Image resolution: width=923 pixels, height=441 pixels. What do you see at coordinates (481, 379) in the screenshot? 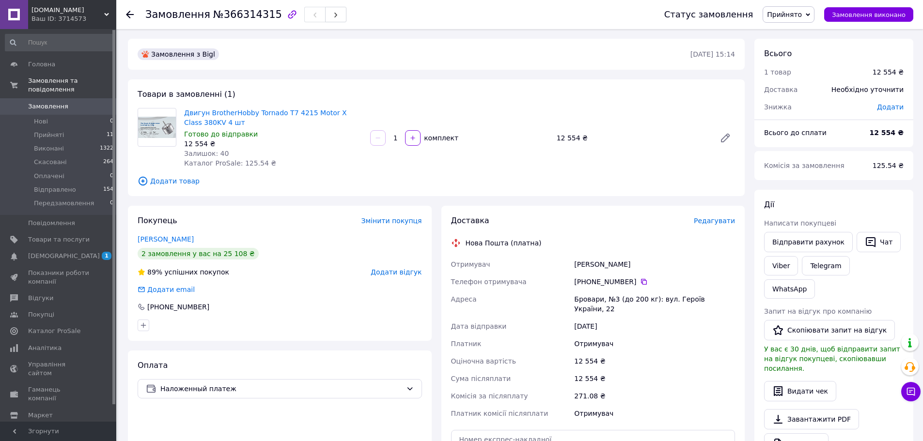
I see `span: Сума післяплати` at bounding box center [481, 379].